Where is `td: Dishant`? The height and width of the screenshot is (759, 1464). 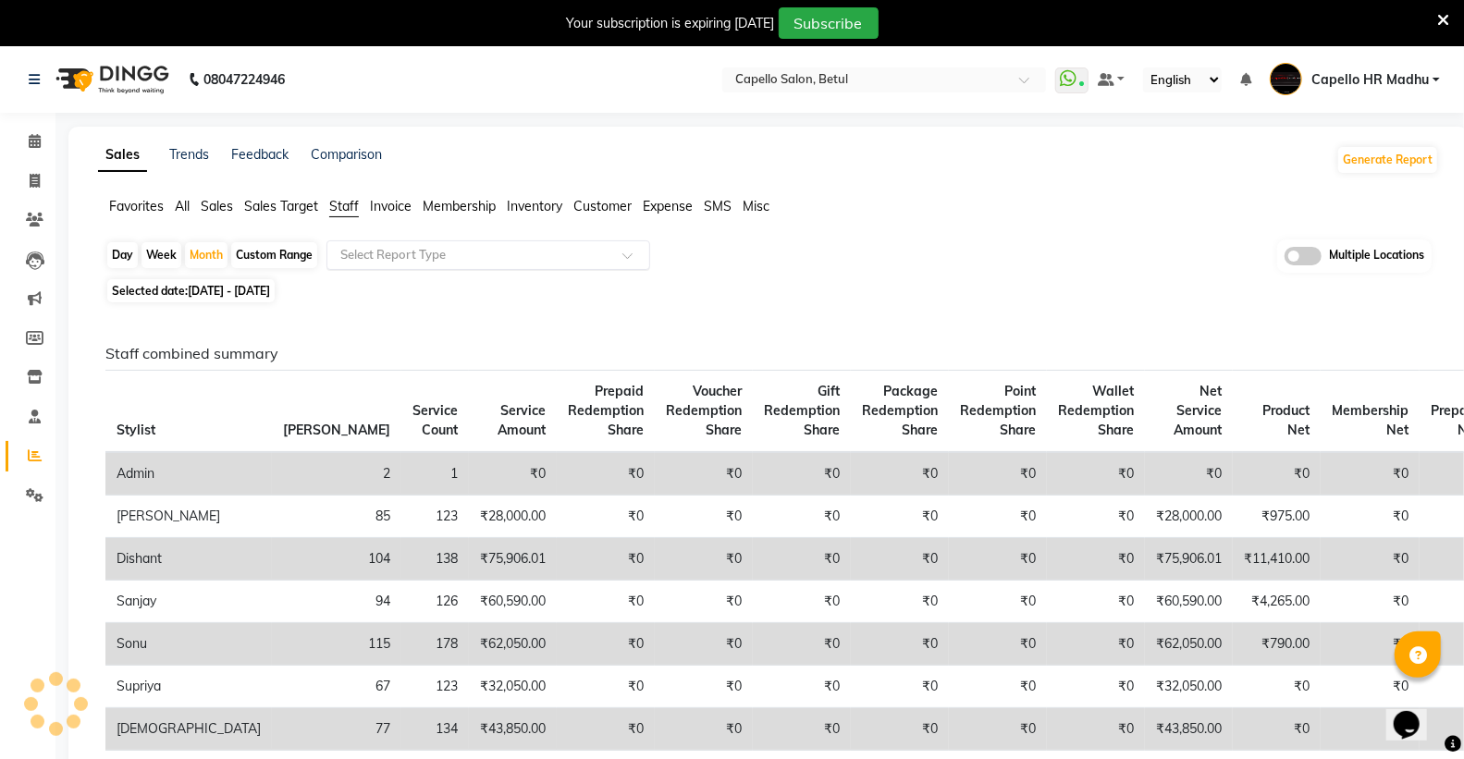
td: Dishant is located at coordinates (189, 560).